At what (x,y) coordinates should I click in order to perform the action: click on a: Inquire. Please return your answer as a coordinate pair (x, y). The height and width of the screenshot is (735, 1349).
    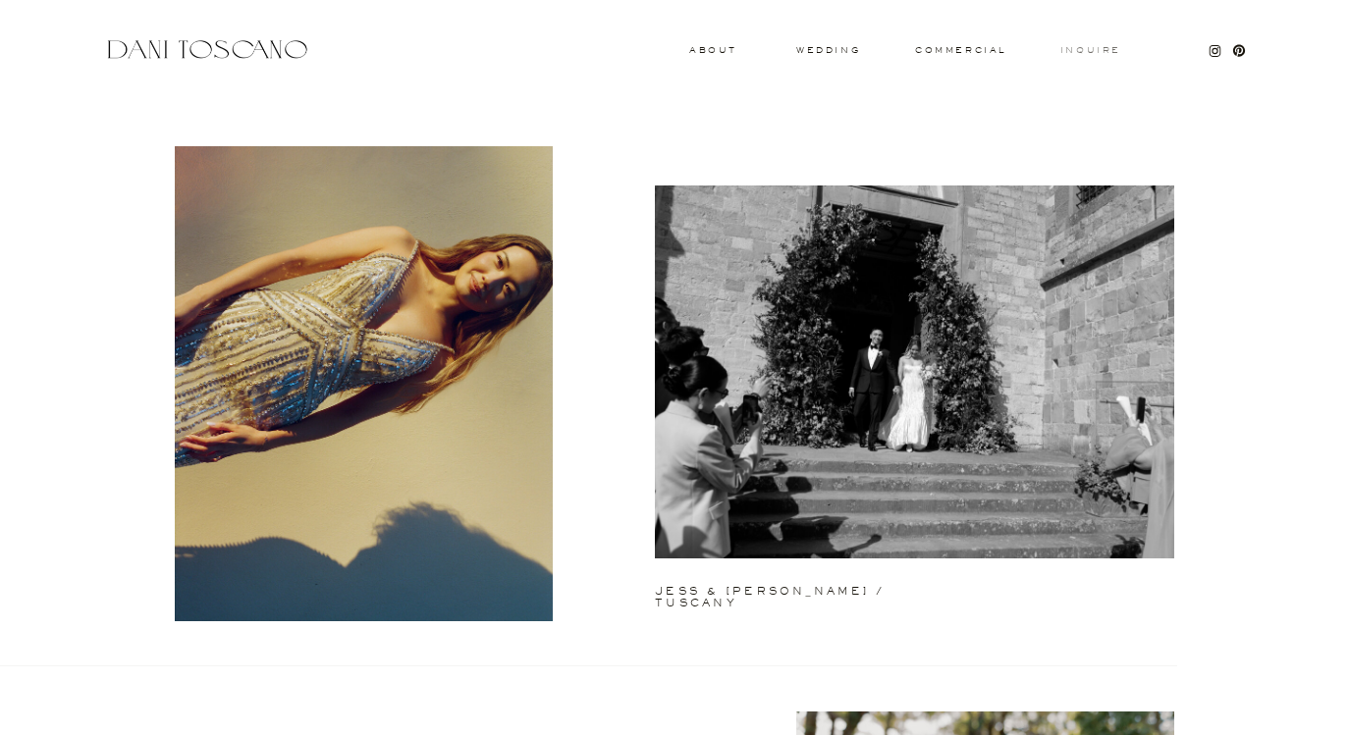
    Looking at the image, I should click on (1090, 51).